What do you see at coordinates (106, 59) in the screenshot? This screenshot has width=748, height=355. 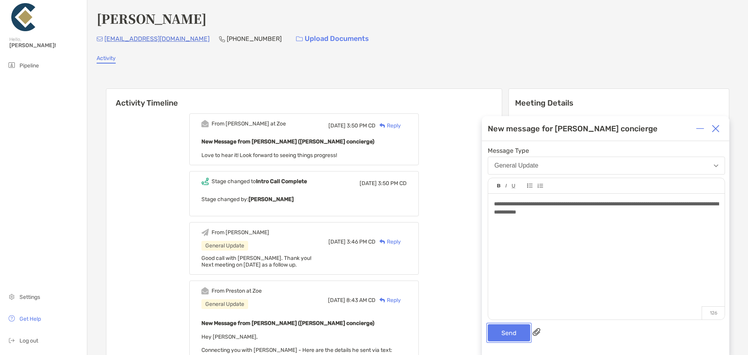 I see `a: Activity` at bounding box center [106, 59].